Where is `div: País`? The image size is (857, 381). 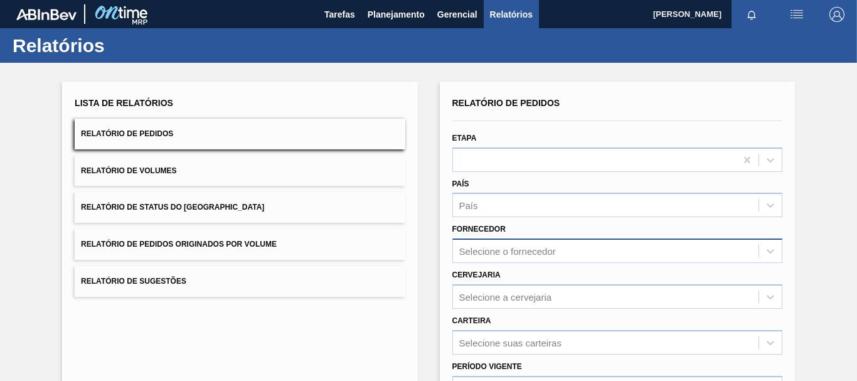
div: País is located at coordinates (469, 205).